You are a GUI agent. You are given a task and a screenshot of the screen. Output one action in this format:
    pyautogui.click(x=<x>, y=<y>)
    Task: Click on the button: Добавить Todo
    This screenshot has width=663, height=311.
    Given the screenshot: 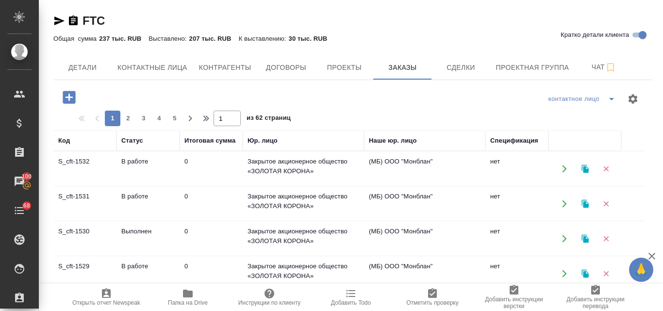 What is the action you would take?
    pyautogui.click(x=351, y=297)
    